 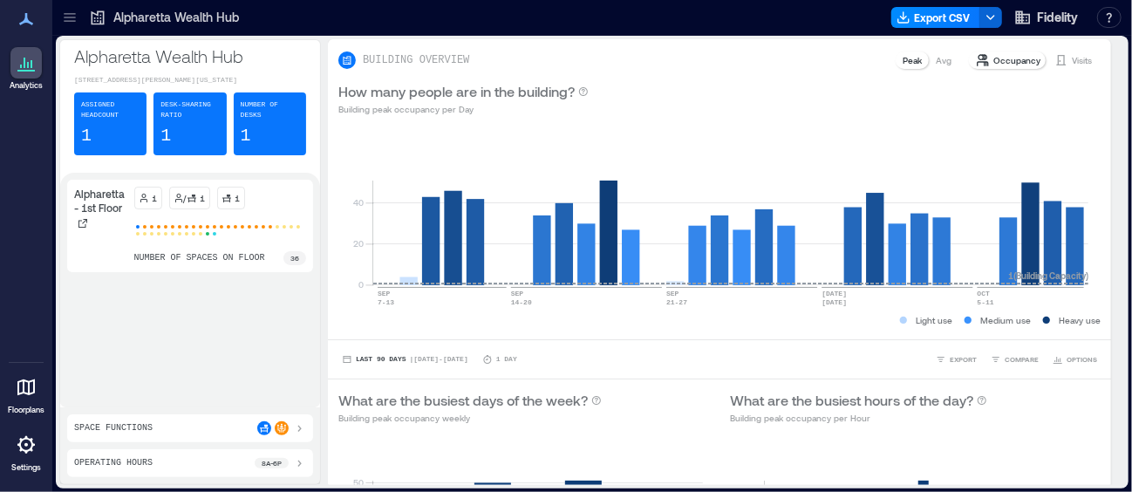 I want to click on p: What are the busiest hours of the day?, so click(x=851, y=400).